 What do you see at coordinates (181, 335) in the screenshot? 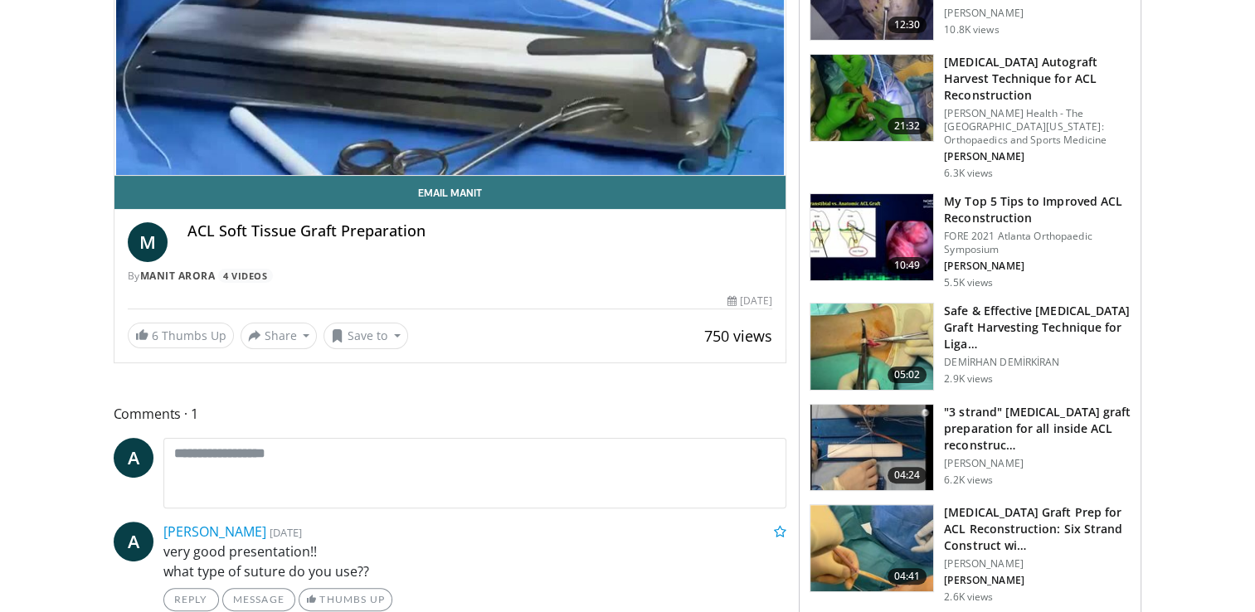
I see `a: 6 Thumbs Up` at bounding box center [181, 335].